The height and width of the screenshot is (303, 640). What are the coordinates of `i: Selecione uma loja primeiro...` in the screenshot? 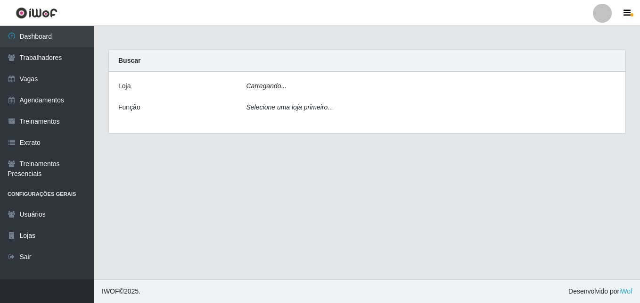 It's located at (290, 107).